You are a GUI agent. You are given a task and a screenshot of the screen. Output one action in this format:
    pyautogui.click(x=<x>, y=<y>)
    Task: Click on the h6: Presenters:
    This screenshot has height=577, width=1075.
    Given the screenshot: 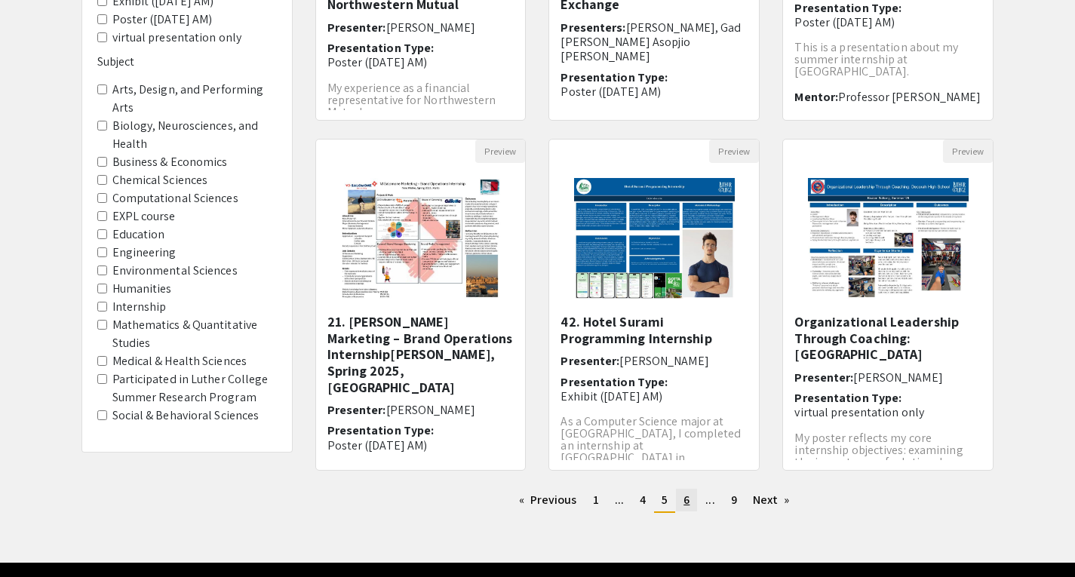 What is the action you would take?
    pyautogui.click(x=654, y=42)
    